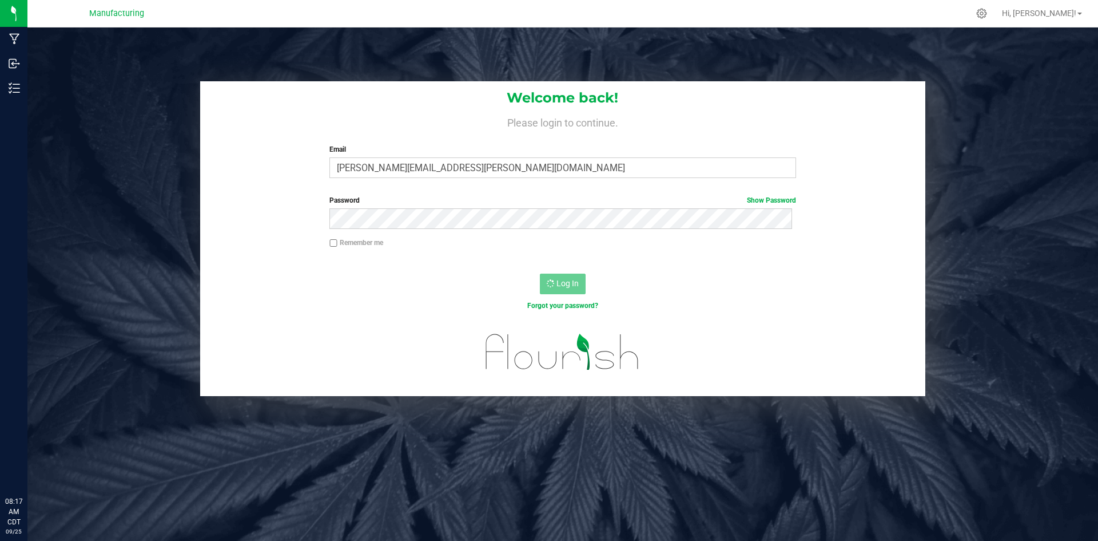  Describe the element at coordinates (344, 200) in the screenshot. I see `span: Password` at that location.